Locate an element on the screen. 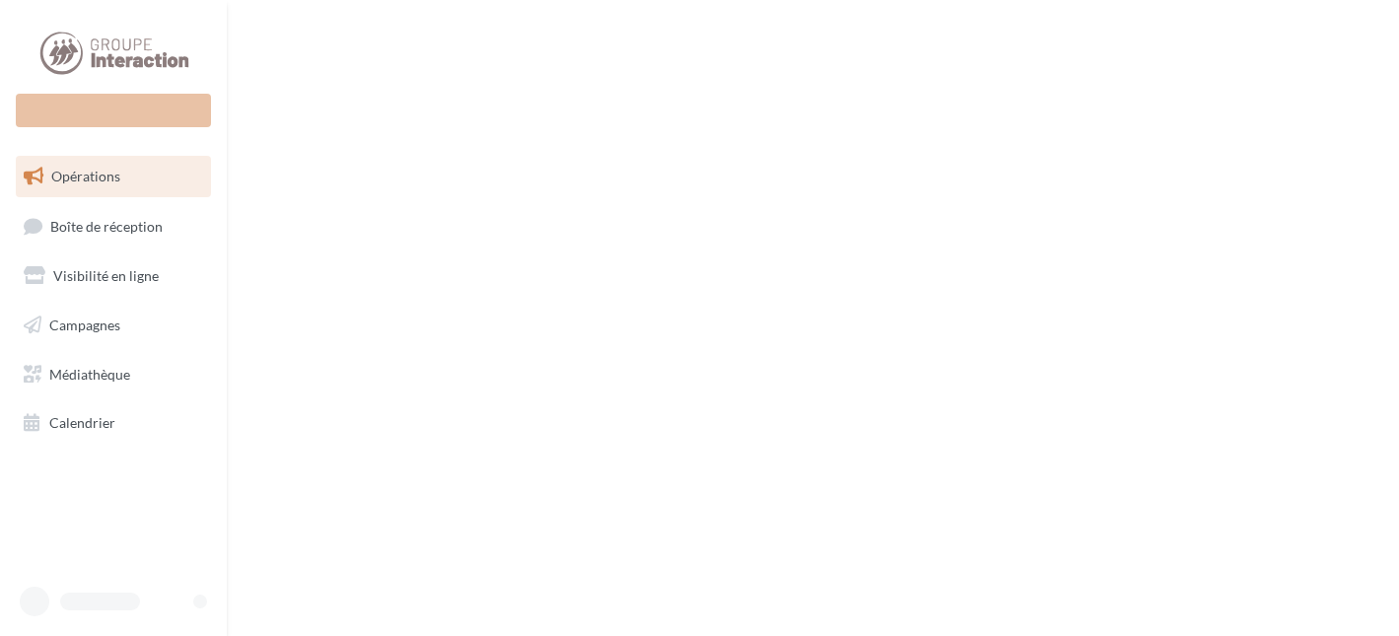 The image size is (1399, 636). a: Médiathèque is located at coordinates (113, 375).